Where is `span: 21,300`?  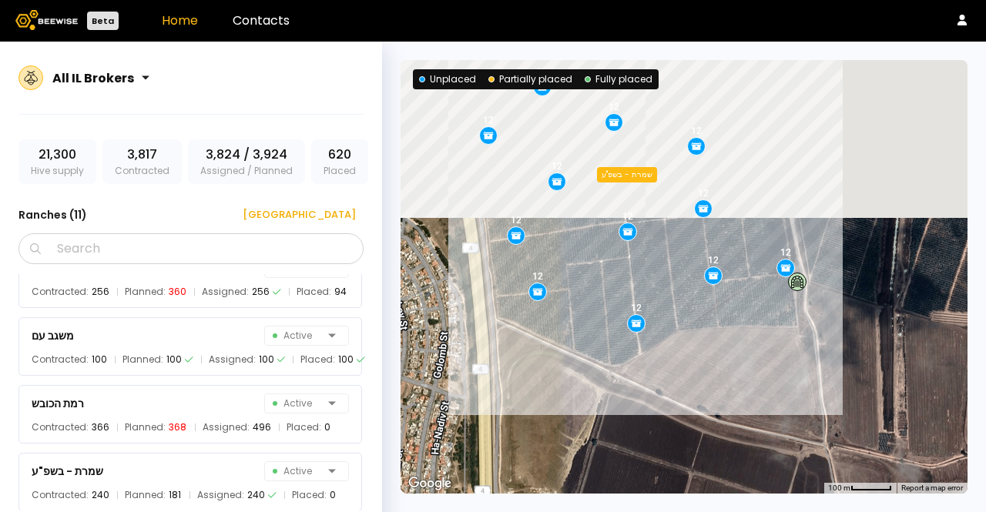 span: 21,300 is located at coordinates (57, 155).